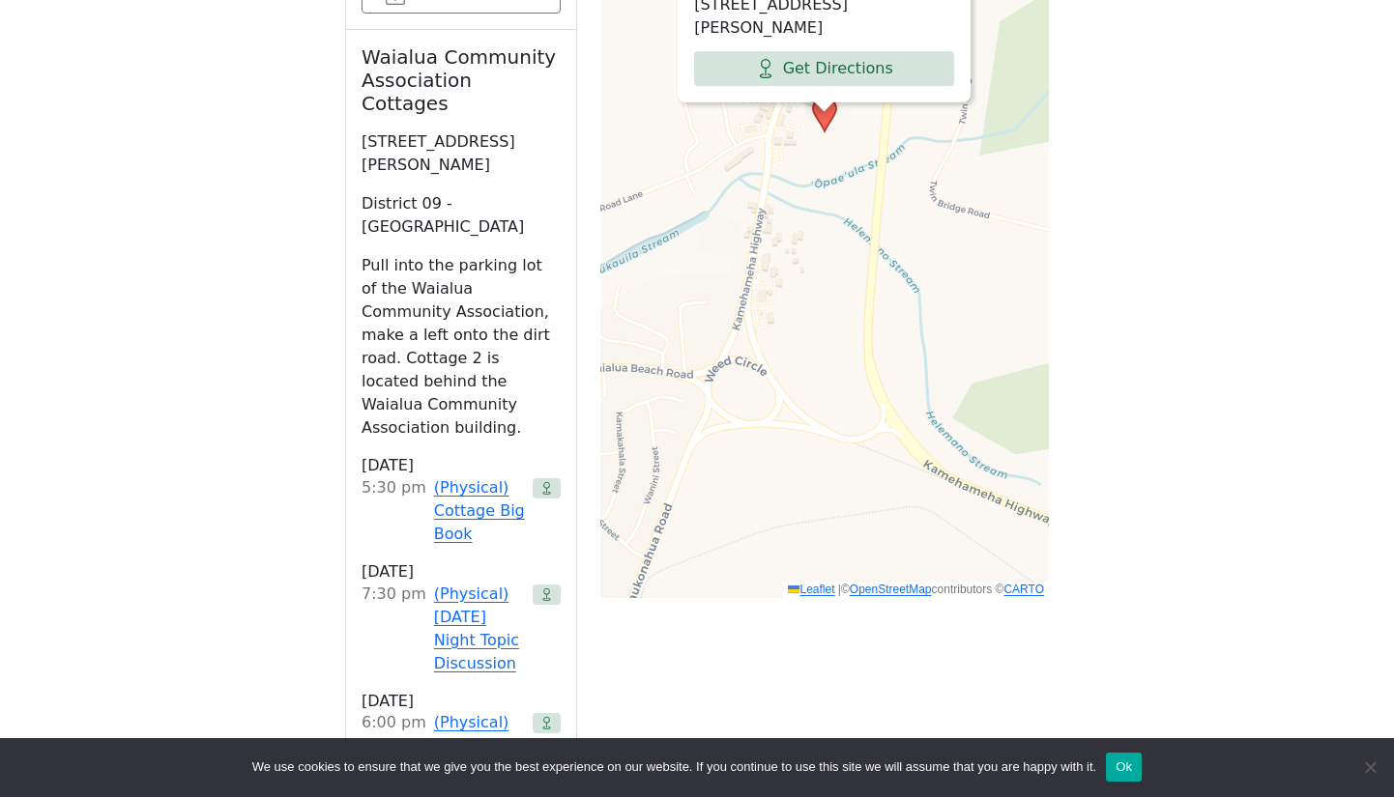 The width and height of the screenshot is (1394, 797). What do you see at coordinates (915, 590) in the screenshot?
I see `div: © contributors ©` at bounding box center [915, 590].